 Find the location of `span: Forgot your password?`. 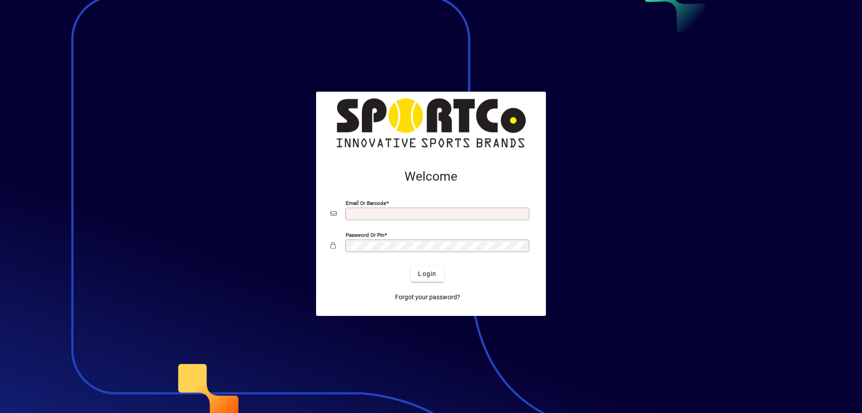

span: Forgot your password? is located at coordinates (427, 297).